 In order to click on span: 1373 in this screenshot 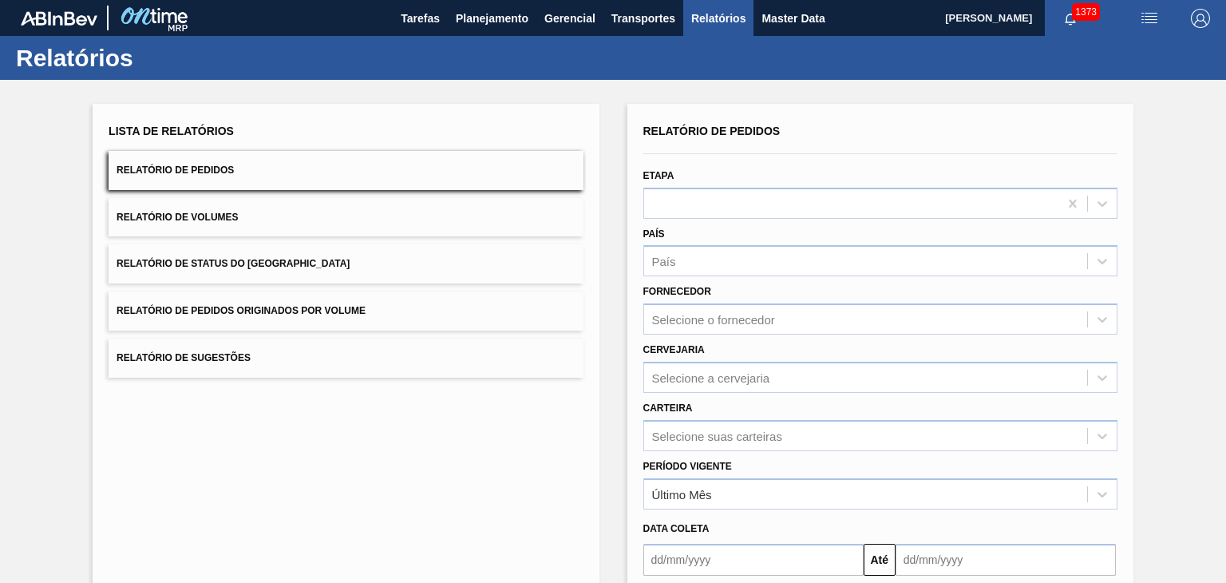, I will do `click(1086, 12)`.